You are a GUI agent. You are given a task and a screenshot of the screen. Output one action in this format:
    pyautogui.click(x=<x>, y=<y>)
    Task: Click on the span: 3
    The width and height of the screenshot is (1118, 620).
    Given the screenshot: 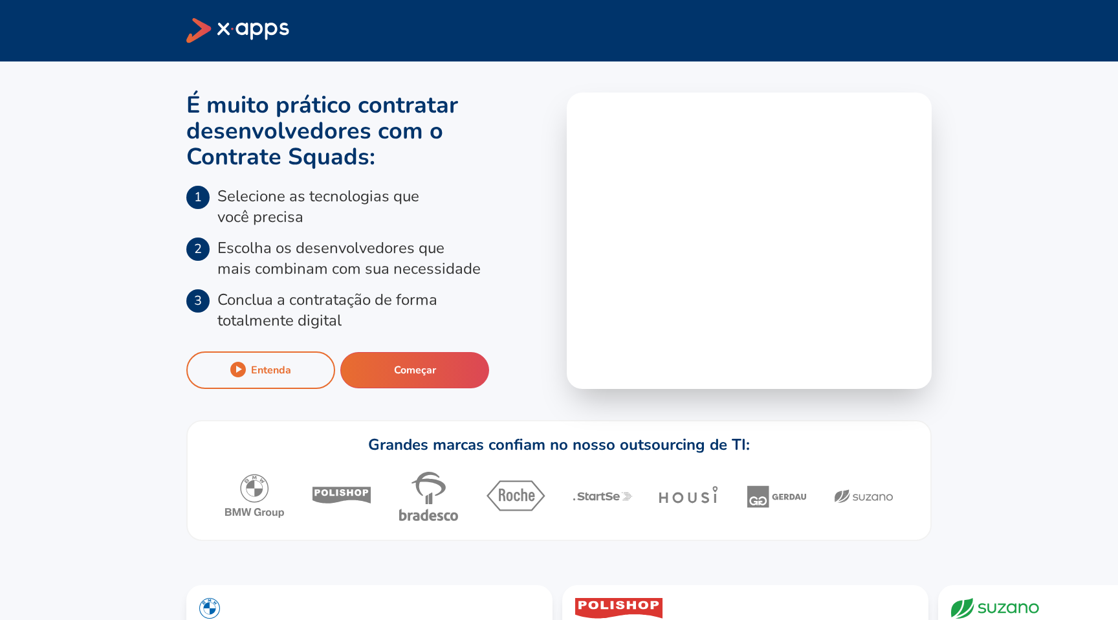 What is the action you would take?
    pyautogui.click(x=198, y=301)
    